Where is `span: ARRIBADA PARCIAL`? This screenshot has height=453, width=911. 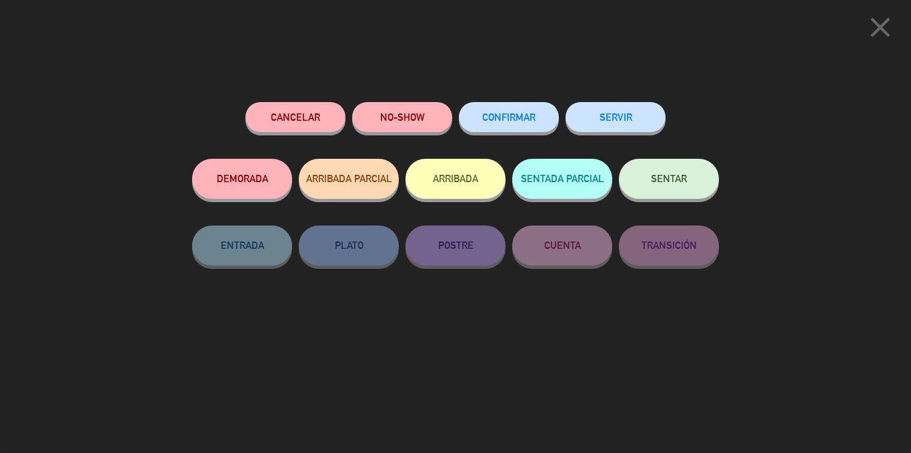 span: ARRIBADA PARCIAL is located at coordinates (349, 178).